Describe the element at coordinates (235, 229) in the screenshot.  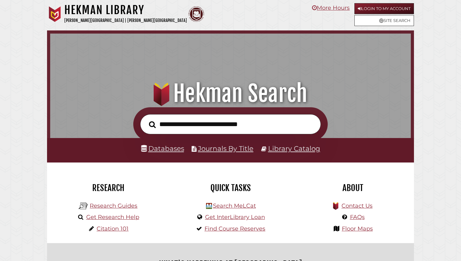
I see `a: Find Course Reserves` at that location.